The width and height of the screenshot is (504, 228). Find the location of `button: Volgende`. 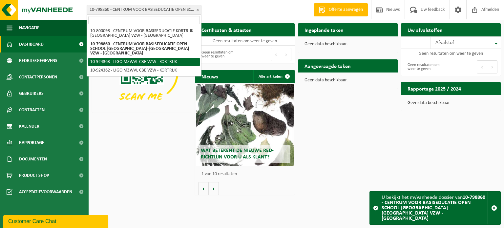

button: Volgende is located at coordinates (214, 189).